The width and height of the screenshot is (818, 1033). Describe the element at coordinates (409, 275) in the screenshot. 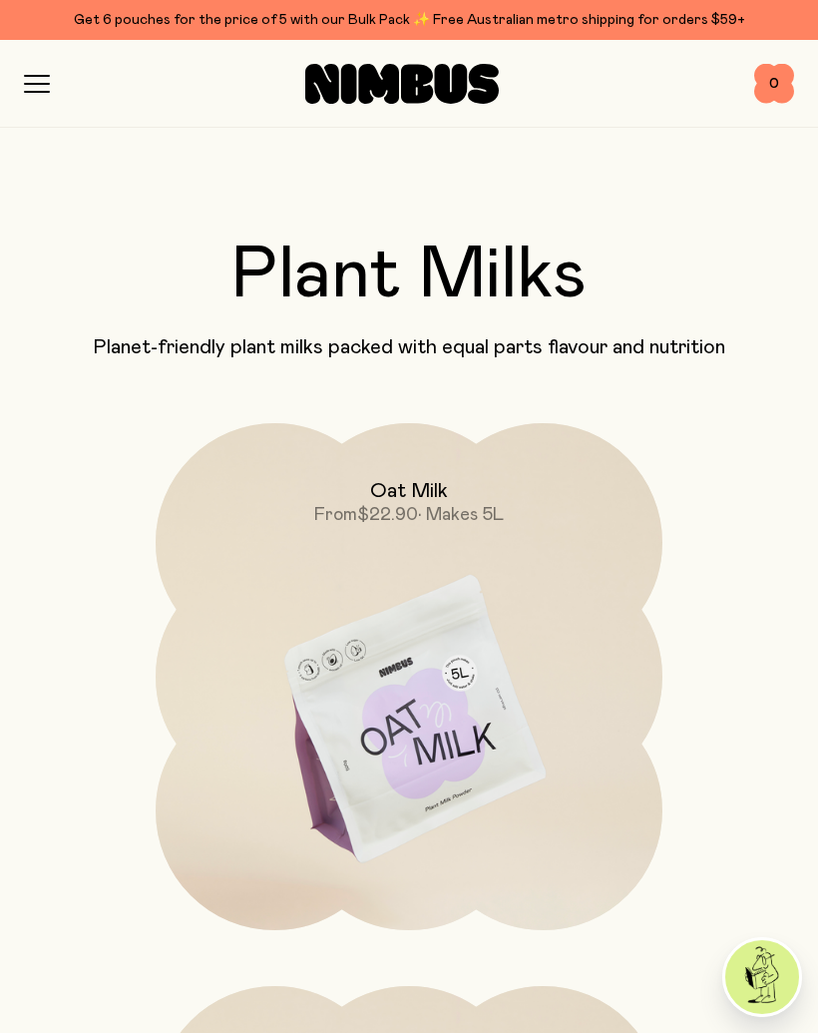

I see `h2: Plant Milks` at that location.